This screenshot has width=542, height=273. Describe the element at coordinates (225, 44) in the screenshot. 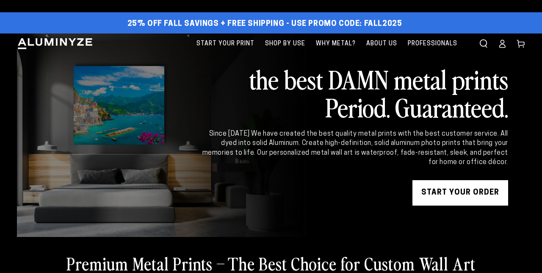

I see `span: Start Your Print` at that location.